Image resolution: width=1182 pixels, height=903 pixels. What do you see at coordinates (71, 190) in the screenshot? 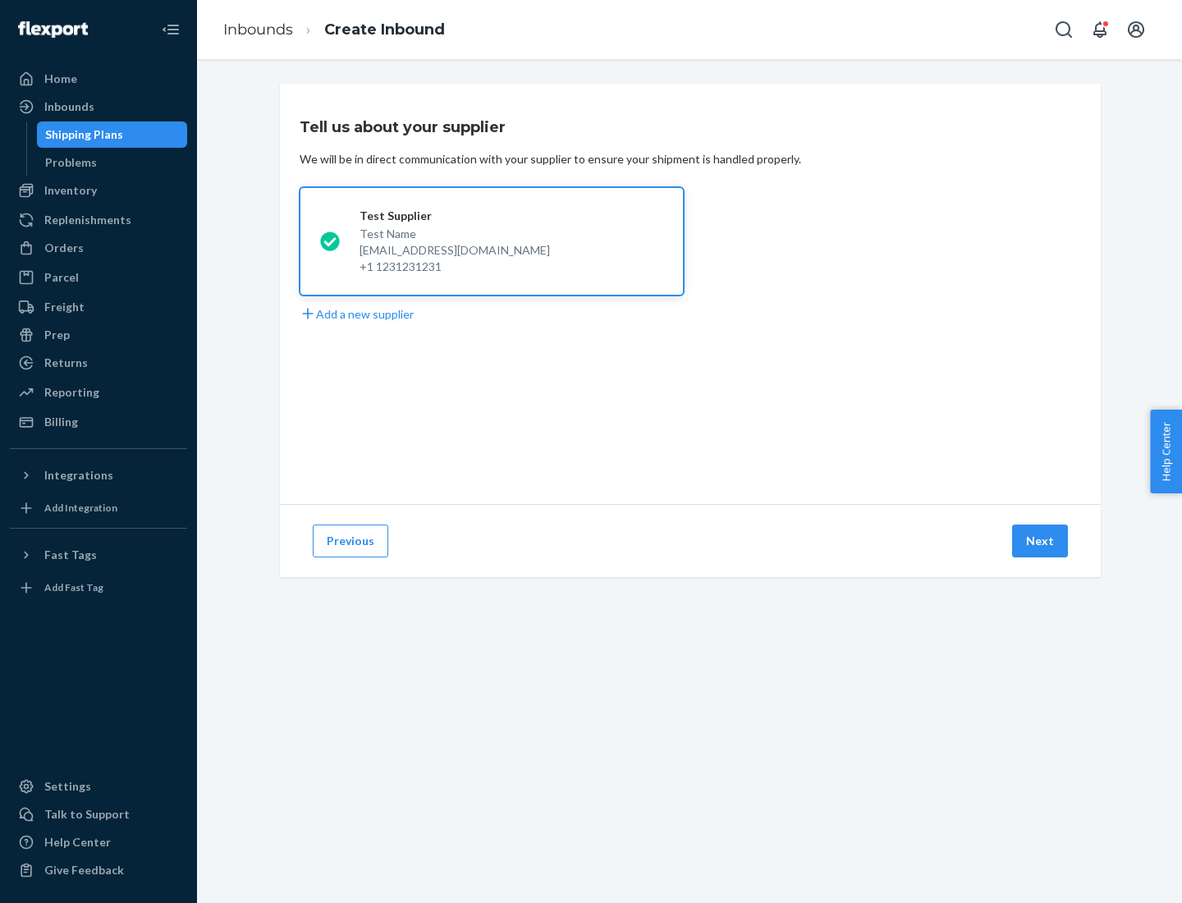
I see `div: Inventory` at bounding box center [71, 190].